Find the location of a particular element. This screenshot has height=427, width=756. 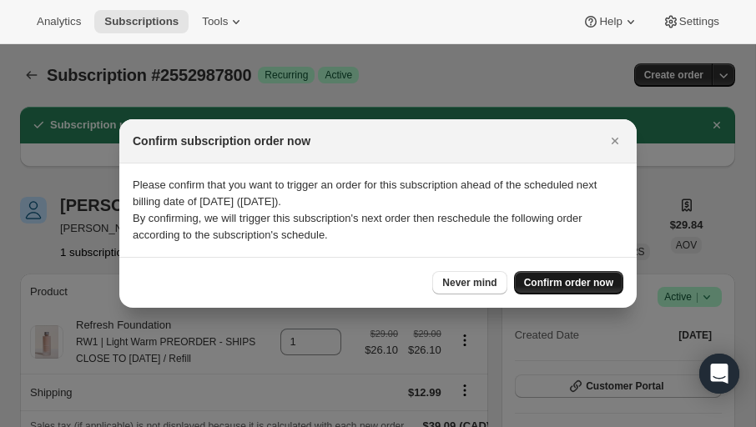

span: Confirm order now is located at coordinates (568, 283).